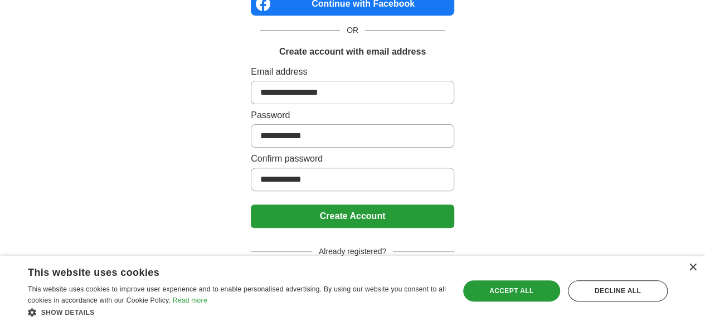 The width and height of the screenshot is (705, 326). Describe the element at coordinates (68, 313) in the screenshot. I see `span: Show details` at that location.